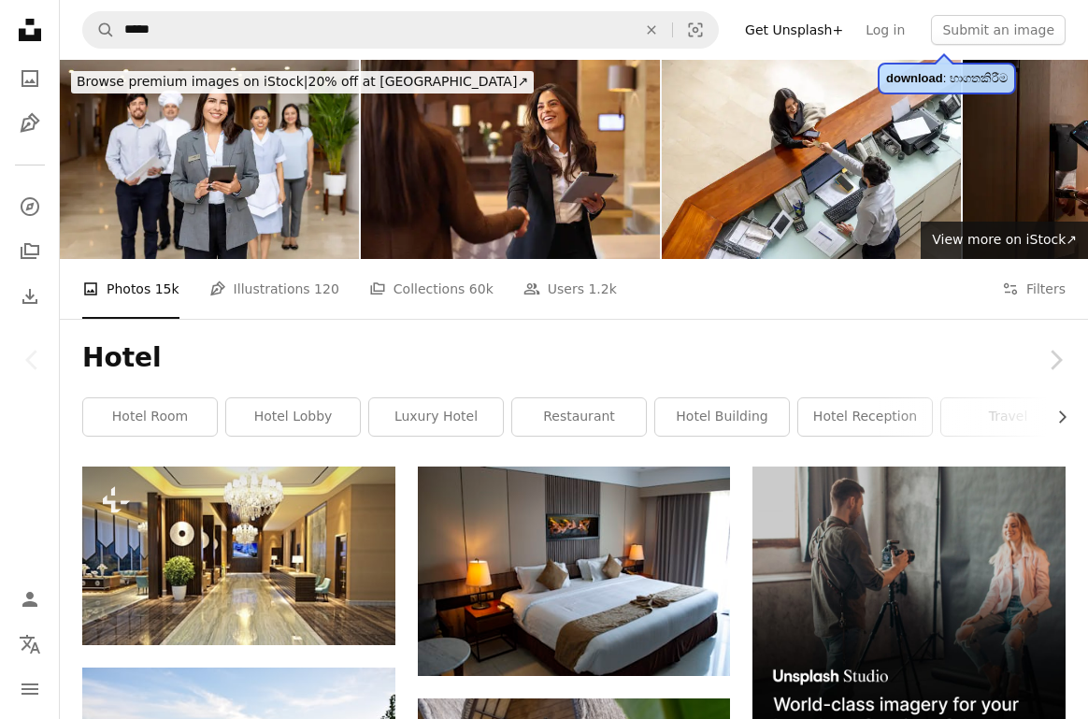  I want to click on h1: Hotel, so click(574, 358).